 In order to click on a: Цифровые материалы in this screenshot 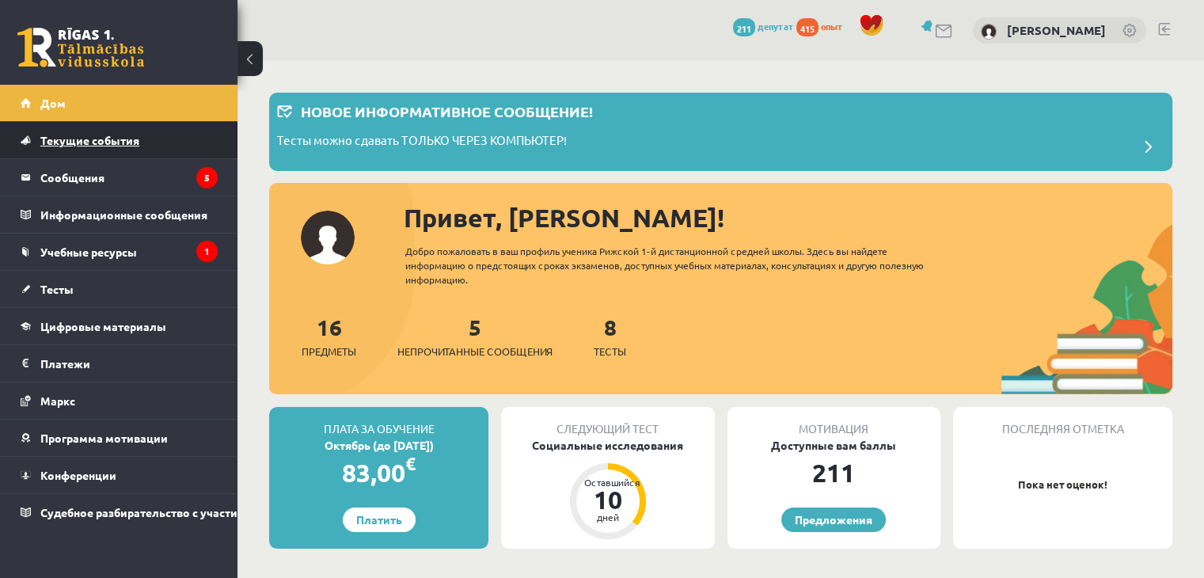, I will do `click(119, 326)`.